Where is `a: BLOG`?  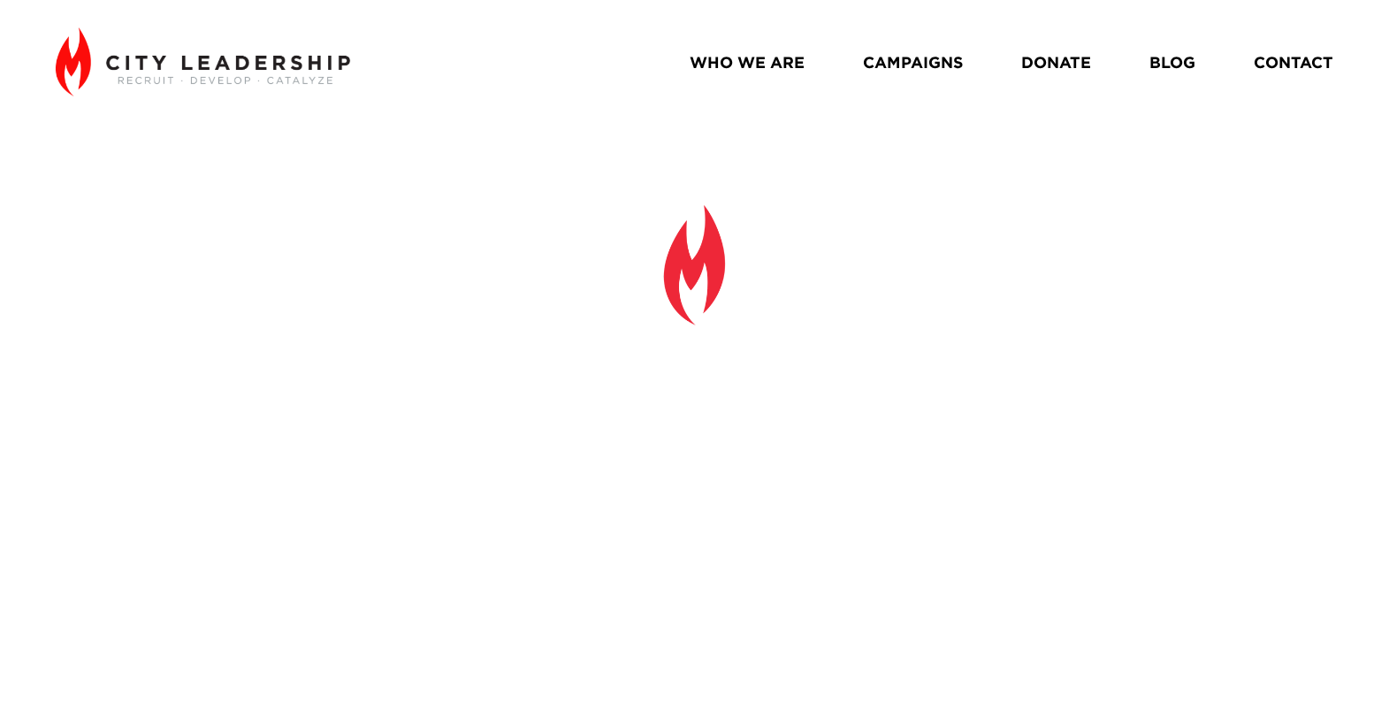 a: BLOG is located at coordinates (1173, 63).